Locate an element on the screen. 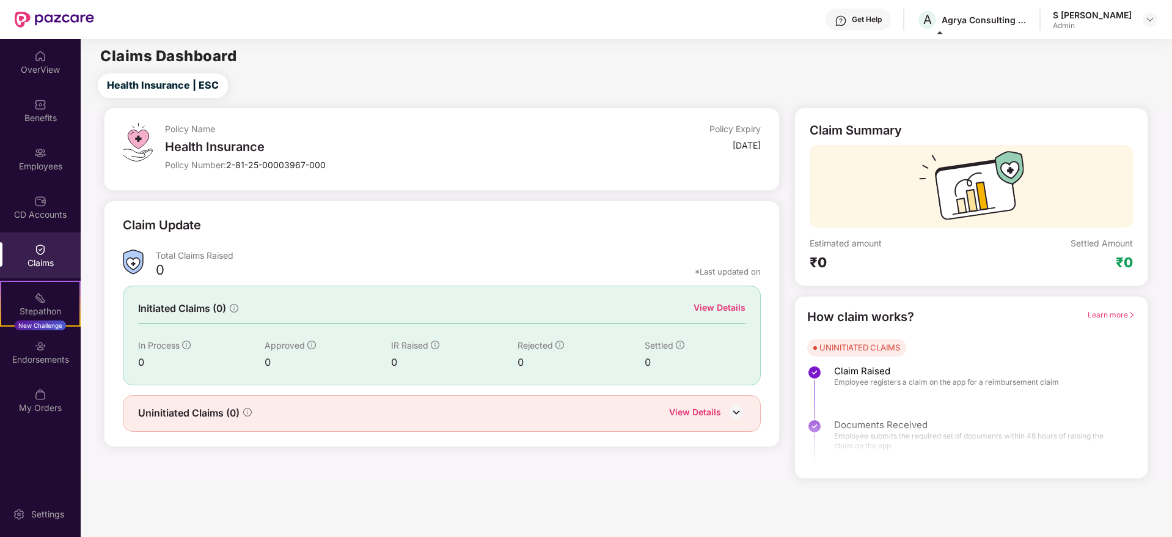  img: ClaimsSummaryIcon is located at coordinates (133, 262).